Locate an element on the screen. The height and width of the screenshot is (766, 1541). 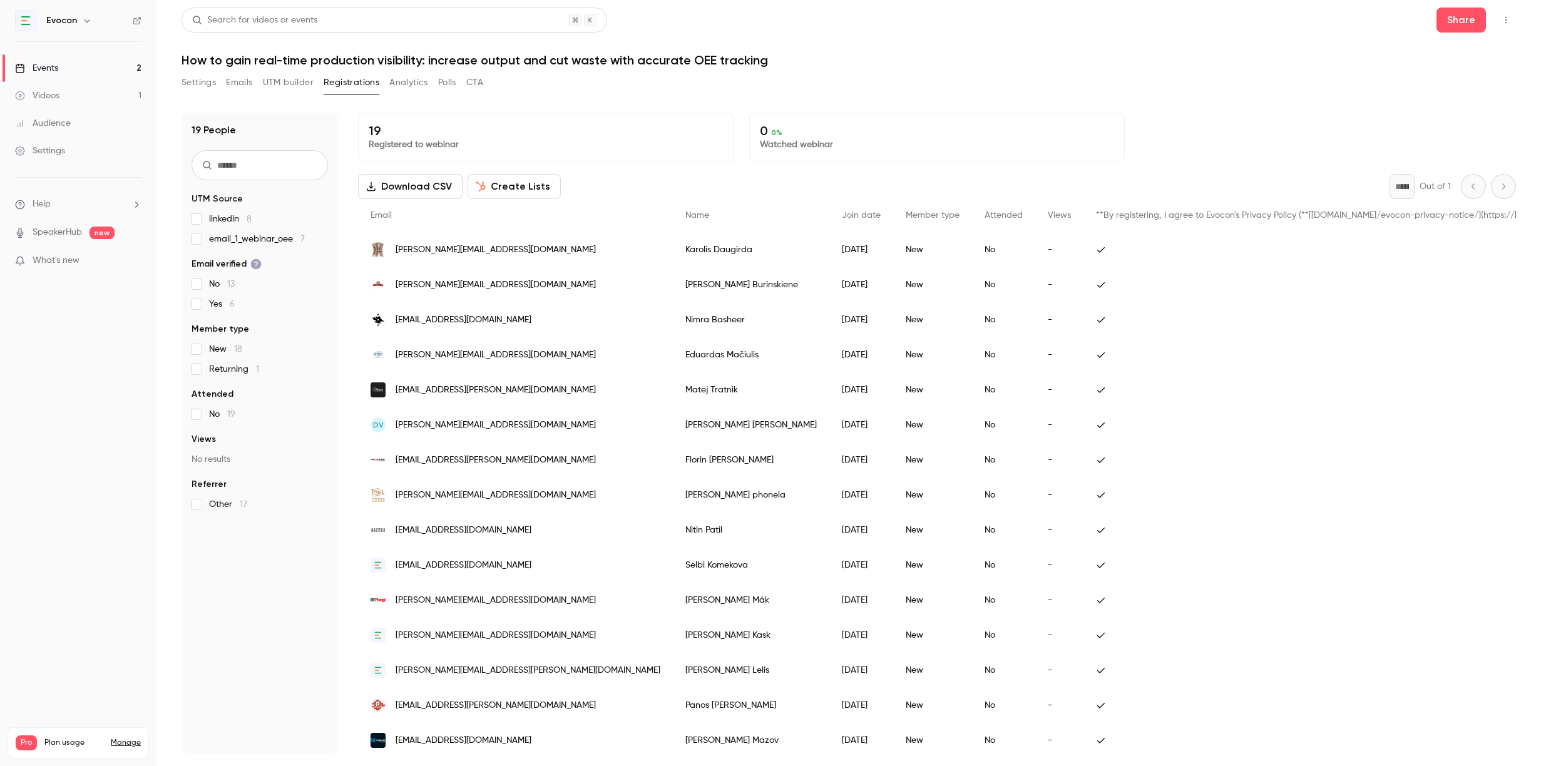
div: Search for videos or events is located at coordinates (255, 20).